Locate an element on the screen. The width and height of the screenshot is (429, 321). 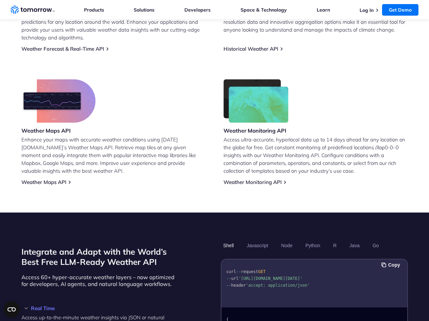
a: Weather Forecast & Real-Time API is located at coordinates (63, 49).